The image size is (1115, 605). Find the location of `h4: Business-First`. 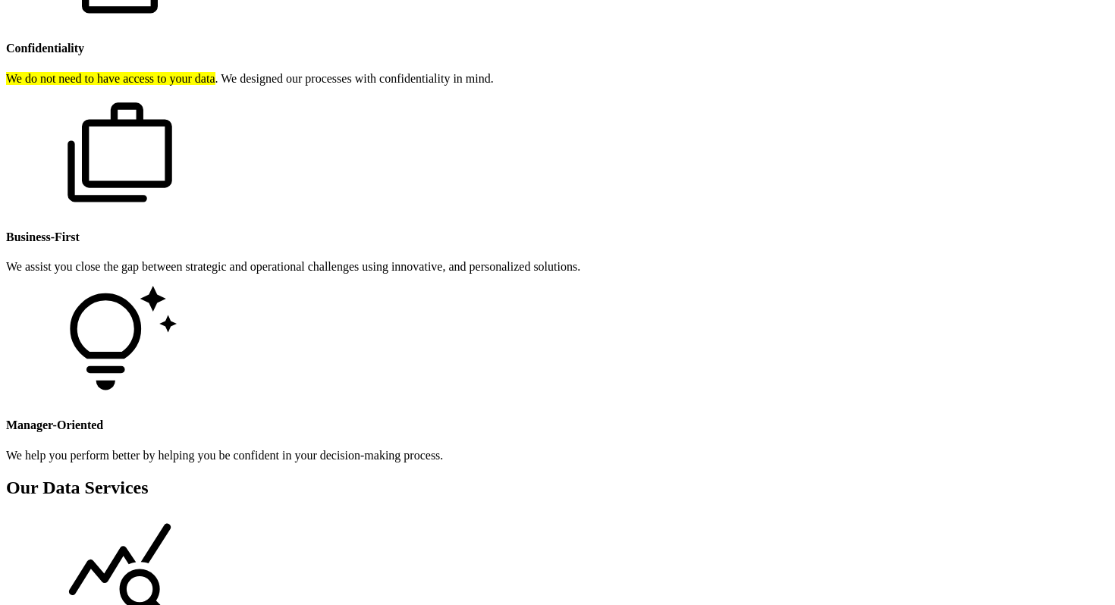

h4: Business-First is located at coordinates (557, 237).